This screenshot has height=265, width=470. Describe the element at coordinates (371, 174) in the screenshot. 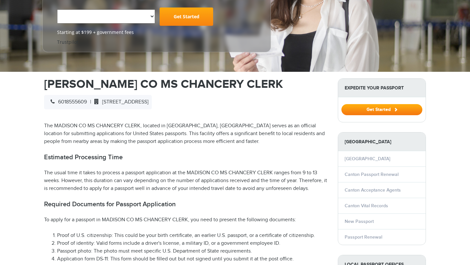

I see `a: Canton Passport Renewal` at that location.